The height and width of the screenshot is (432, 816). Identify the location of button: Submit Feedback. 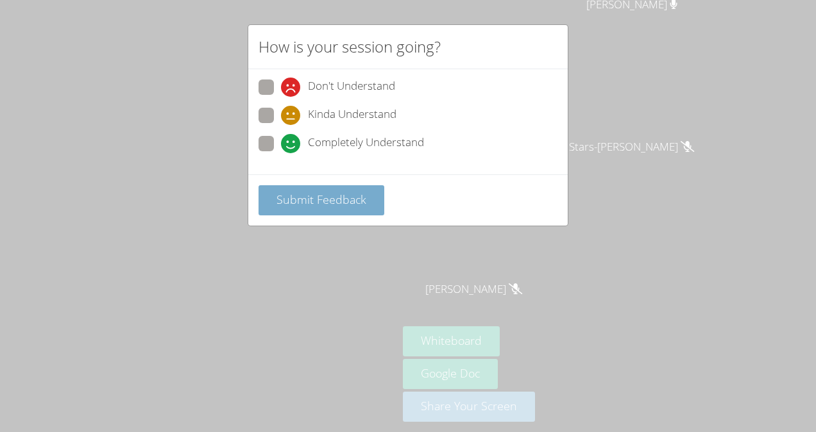
(321, 200).